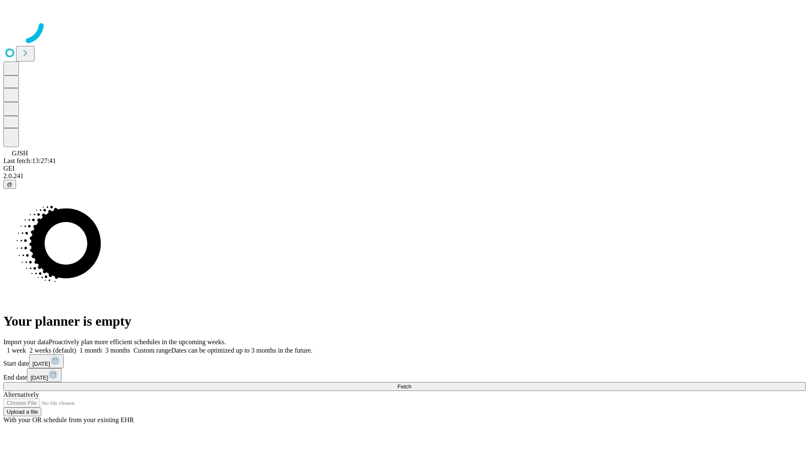 This screenshot has height=455, width=809. I want to click on button: Upload a file, so click(22, 412).